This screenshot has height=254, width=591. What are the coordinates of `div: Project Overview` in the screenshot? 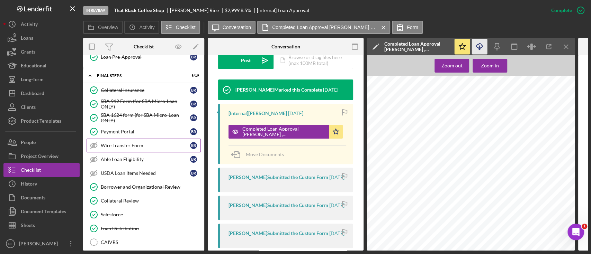 It's located at (39, 157).